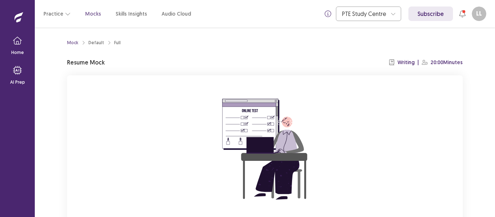  Describe the element at coordinates (94, 43) in the screenshot. I see `nav: breadcrumb` at that location.